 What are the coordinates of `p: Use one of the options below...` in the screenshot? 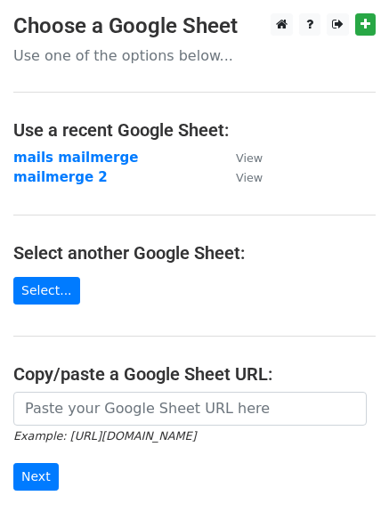 It's located at (194, 55).